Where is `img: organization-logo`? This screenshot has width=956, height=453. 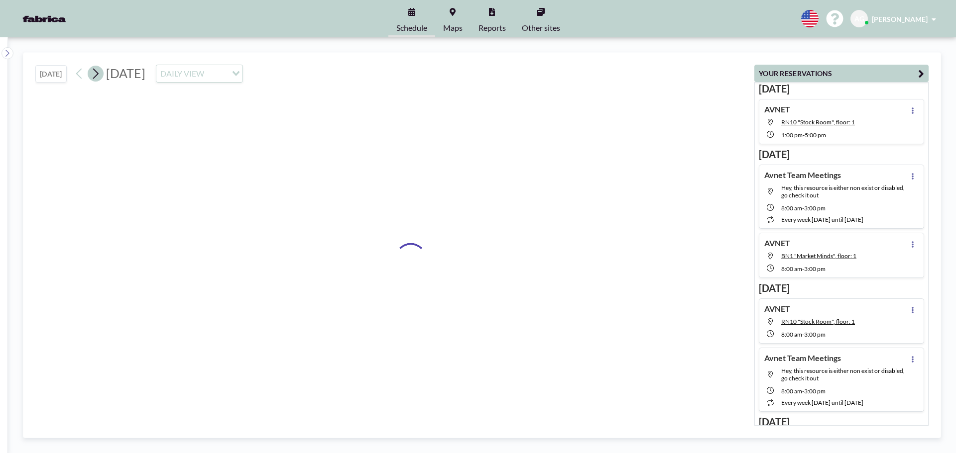
img: organization-logo is located at coordinates (44, 19).